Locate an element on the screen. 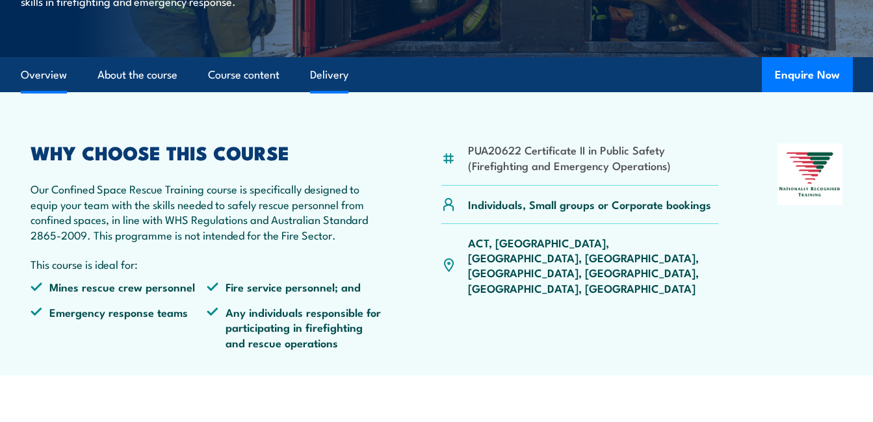  li: Mines rescue crew personnel is located at coordinates (118, 287).